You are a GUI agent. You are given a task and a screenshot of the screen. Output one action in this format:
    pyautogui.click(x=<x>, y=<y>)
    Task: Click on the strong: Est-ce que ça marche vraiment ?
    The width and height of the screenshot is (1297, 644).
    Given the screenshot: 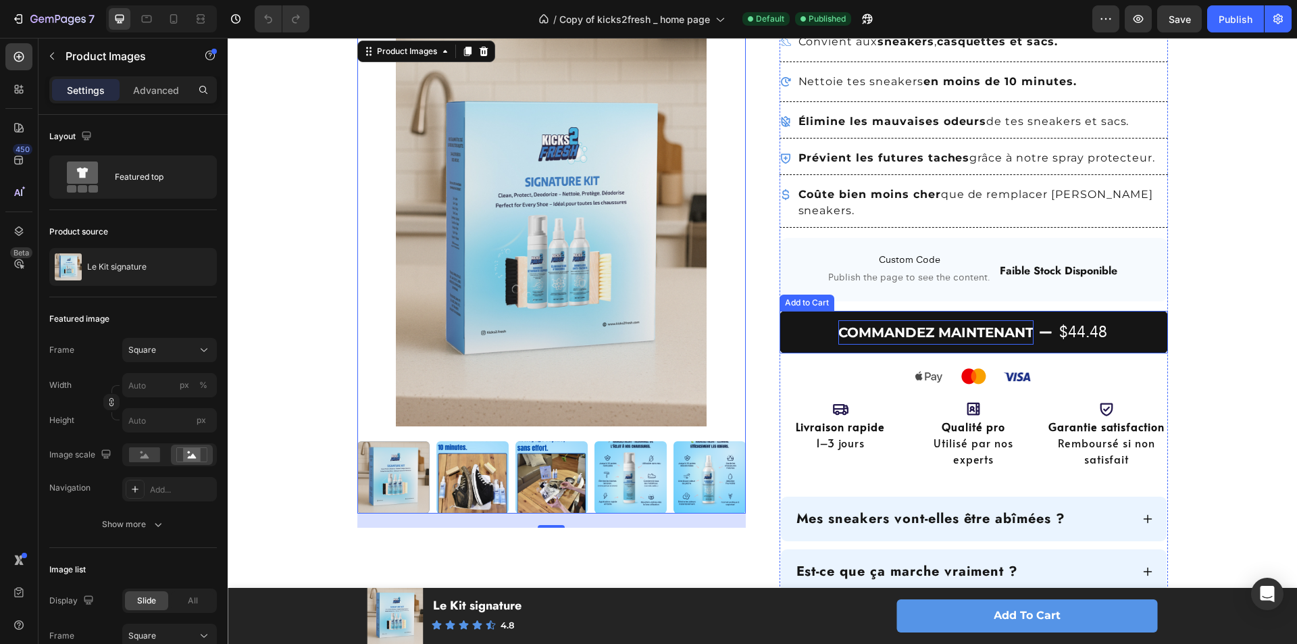 What is the action you would take?
    pyautogui.click(x=679, y=533)
    